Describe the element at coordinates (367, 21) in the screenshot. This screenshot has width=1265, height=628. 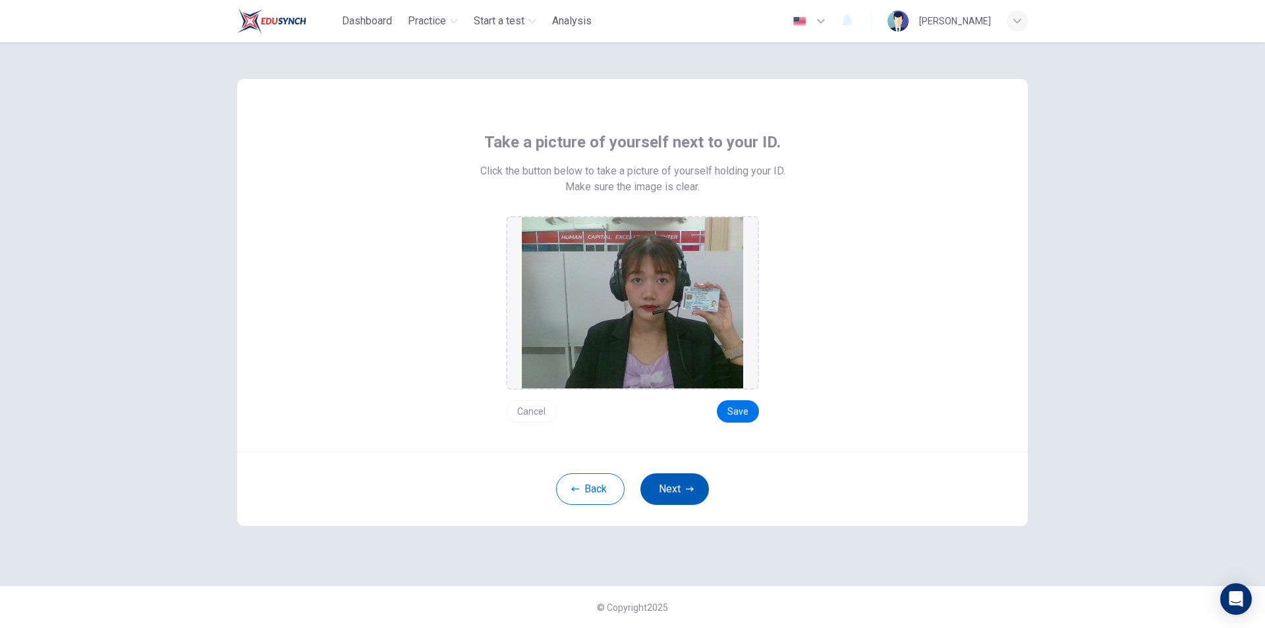
I see `a: Dashboard` at that location.